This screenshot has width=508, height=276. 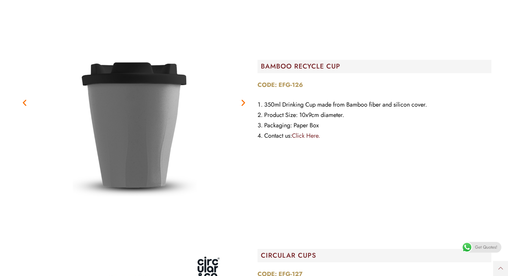 What do you see at coordinates (304, 115) in the screenshot?
I see `span: Product Size: 10x9cm diameter.` at bounding box center [304, 115].